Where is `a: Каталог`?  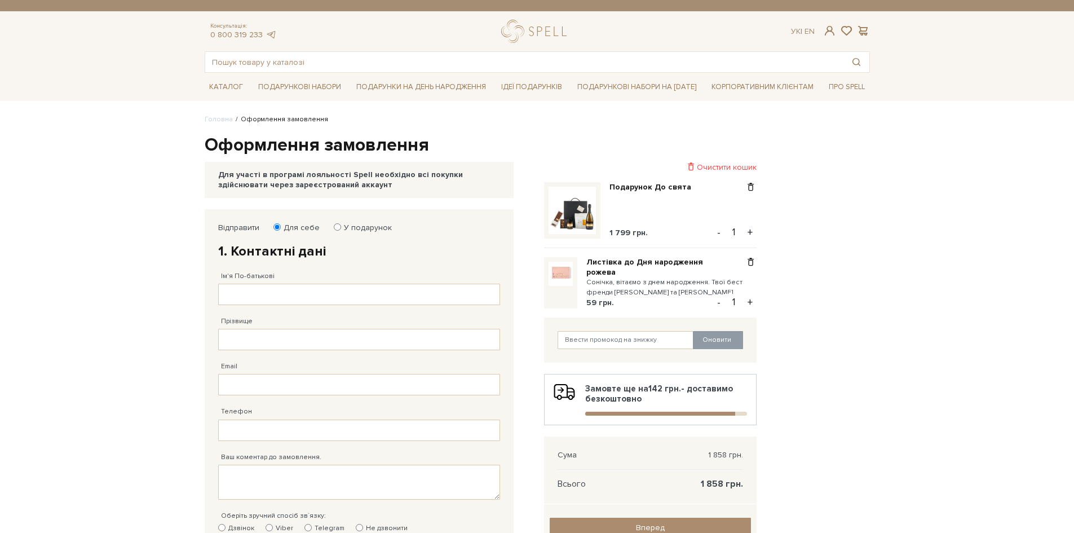 a: Каталог is located at coordinates (226, 87).